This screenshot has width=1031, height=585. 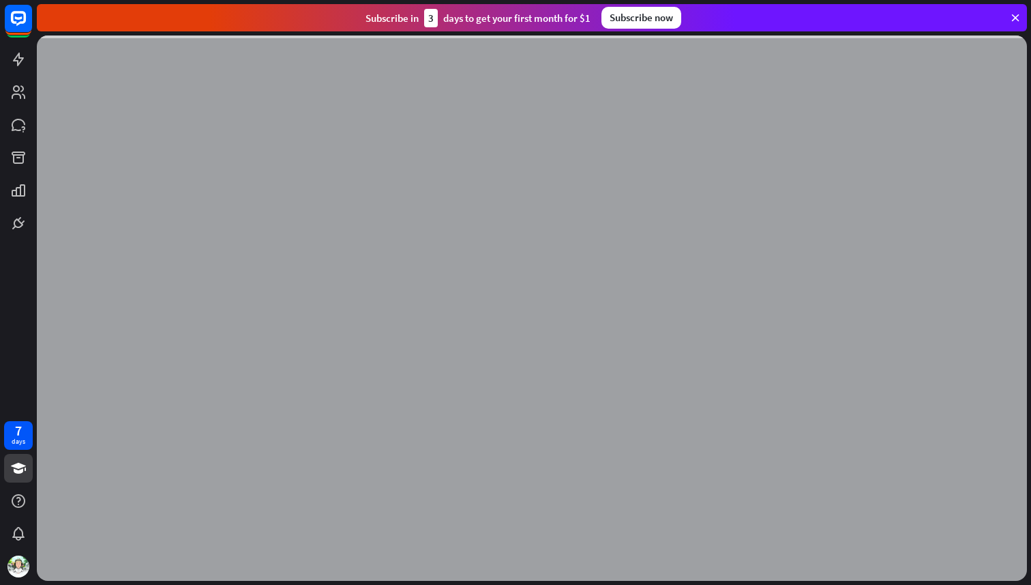 I want to click on div: Subscribe now, so click(x=641, y=18).